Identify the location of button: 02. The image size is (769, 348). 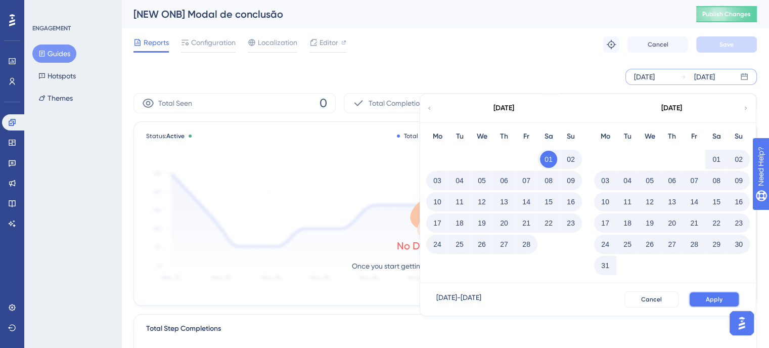
(571, 159).